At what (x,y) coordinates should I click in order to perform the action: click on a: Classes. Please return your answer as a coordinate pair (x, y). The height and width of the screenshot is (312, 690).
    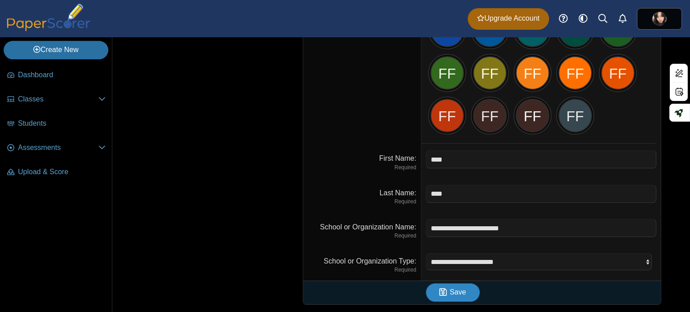
    Looking at the image, I should click on (56, 100).